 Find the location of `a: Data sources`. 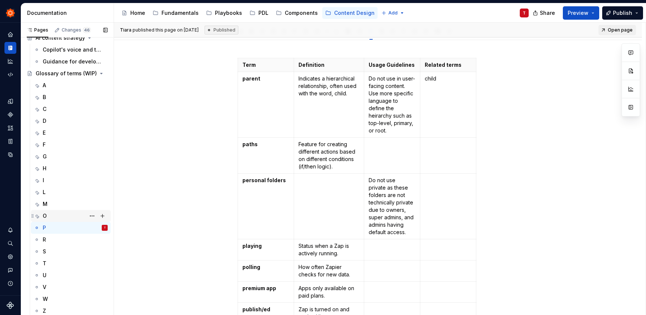

a: Data sources is located at coordinates (10, 155).